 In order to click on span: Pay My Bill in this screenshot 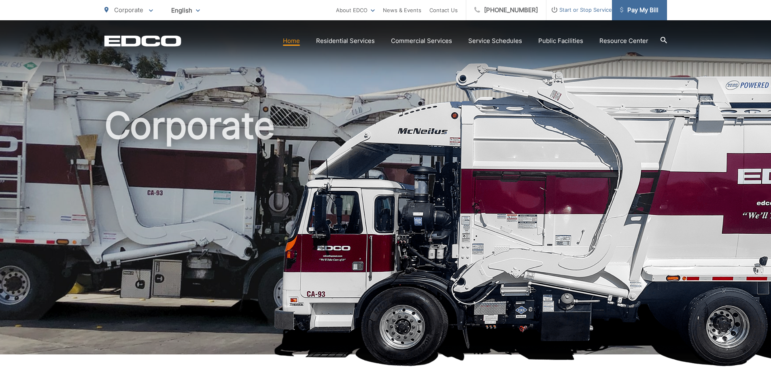, I will do `click(639, 10)`.